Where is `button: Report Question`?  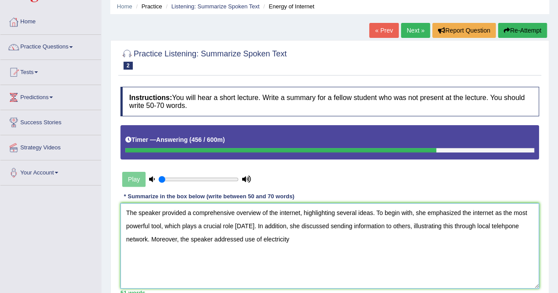 button: Report Question is located at coordinates (464, 30).